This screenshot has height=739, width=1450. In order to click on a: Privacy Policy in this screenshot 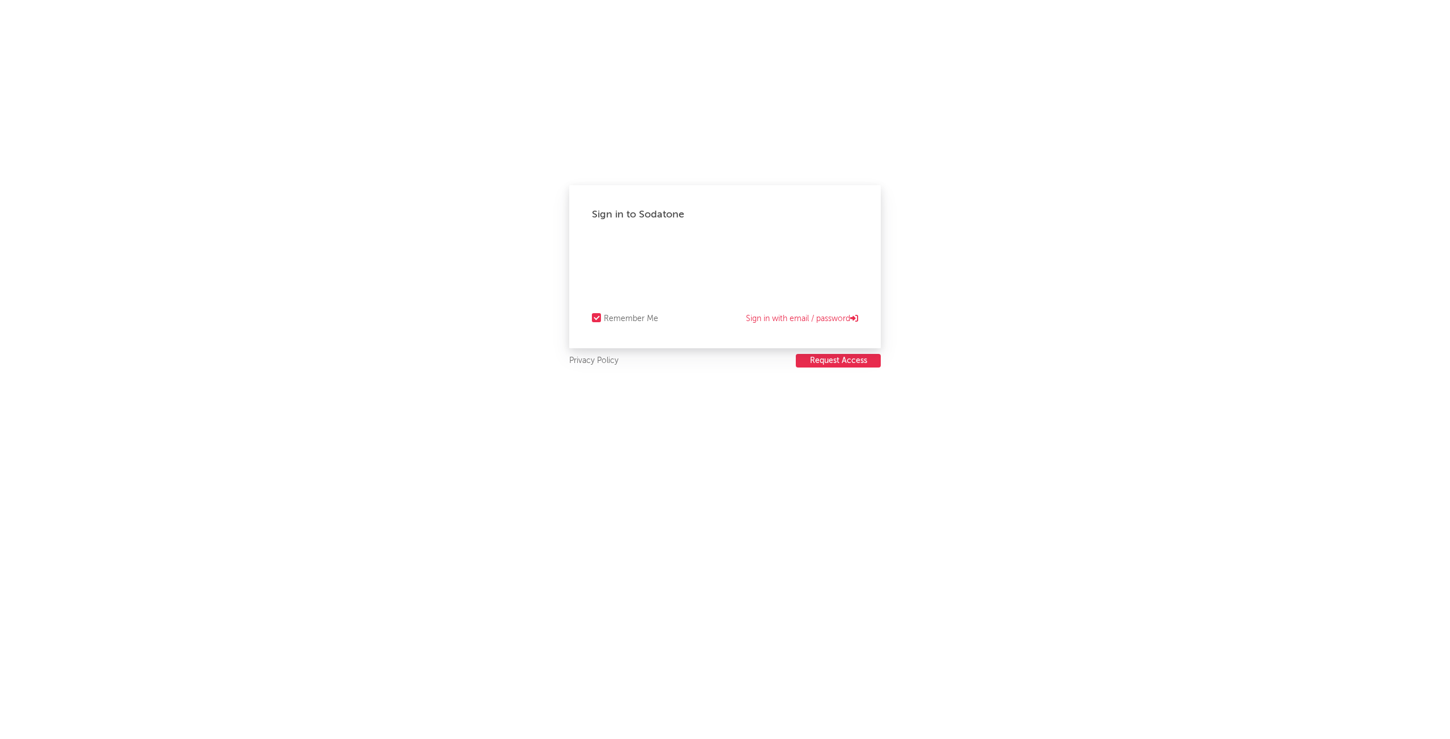, I will do `click(594, 361)`.